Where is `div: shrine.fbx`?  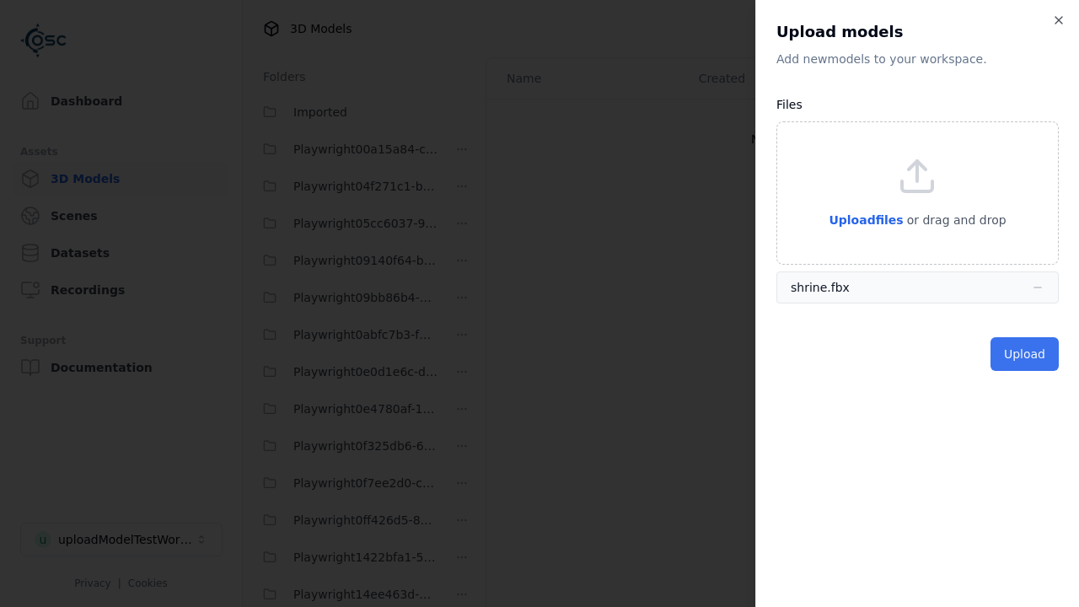 div: shrine.fbx is located at coordinates (820, 288).